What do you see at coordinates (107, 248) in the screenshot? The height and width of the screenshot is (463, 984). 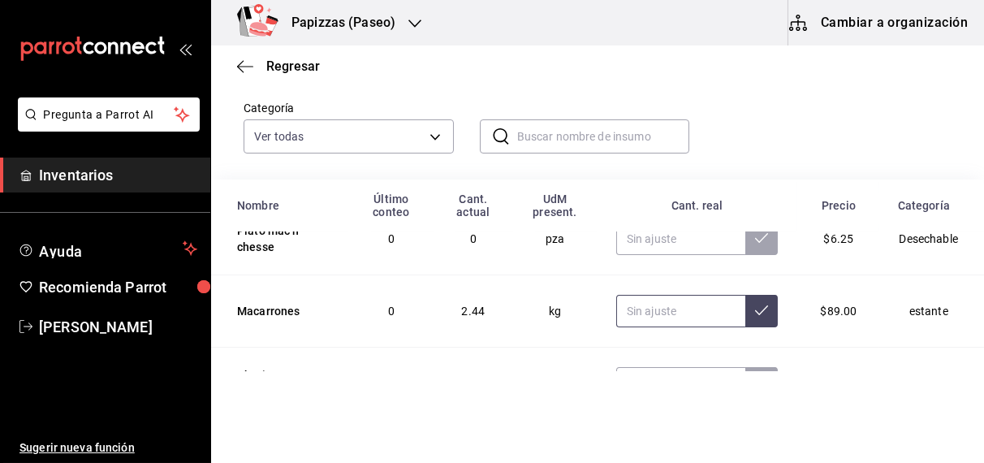 I see `span: Ayuda` at bounding box center [107, 248].